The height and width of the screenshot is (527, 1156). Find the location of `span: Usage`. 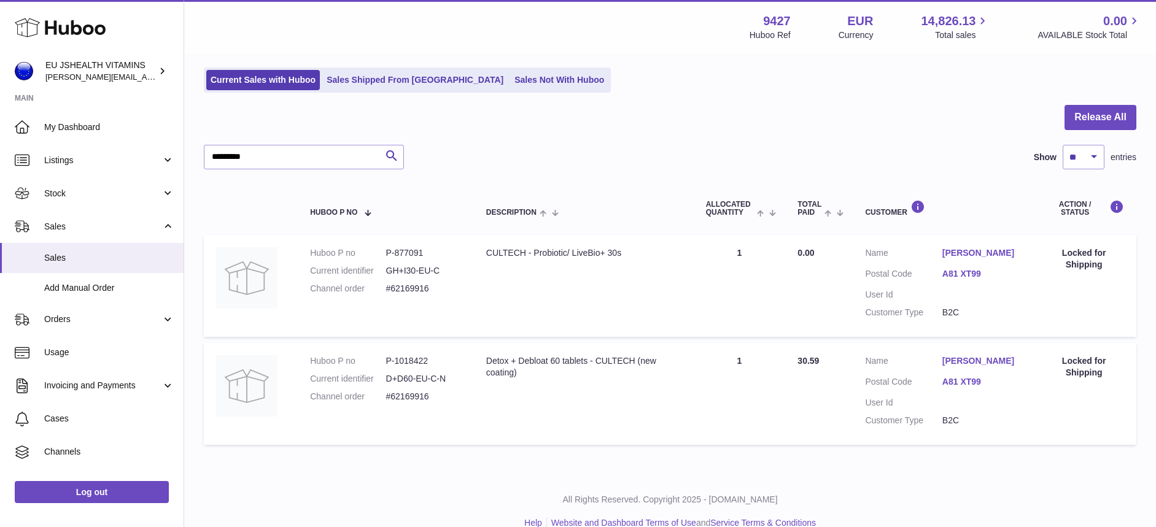

span: Usage is located at coordinates (109, 352).